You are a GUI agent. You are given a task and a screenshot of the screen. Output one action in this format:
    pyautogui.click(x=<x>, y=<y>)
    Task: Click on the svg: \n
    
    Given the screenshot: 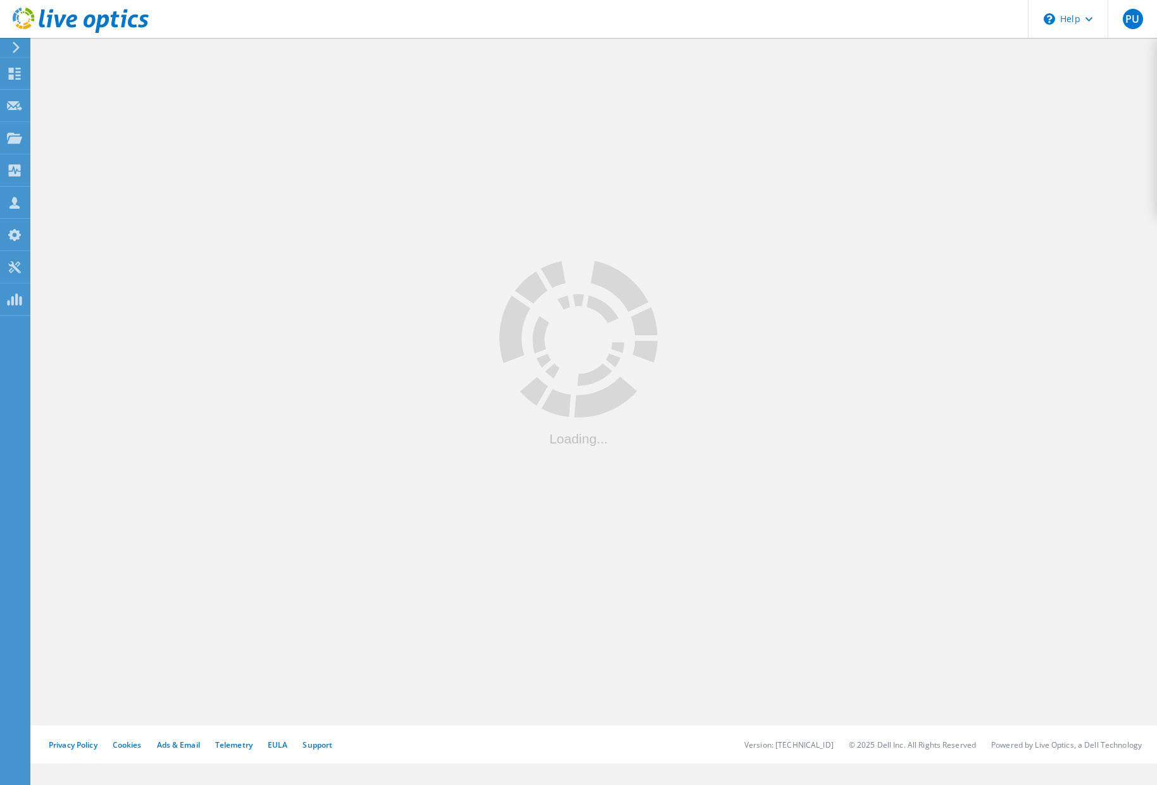 What is the action you would take?
    pyautogui.click(x=1049, y=19)
    